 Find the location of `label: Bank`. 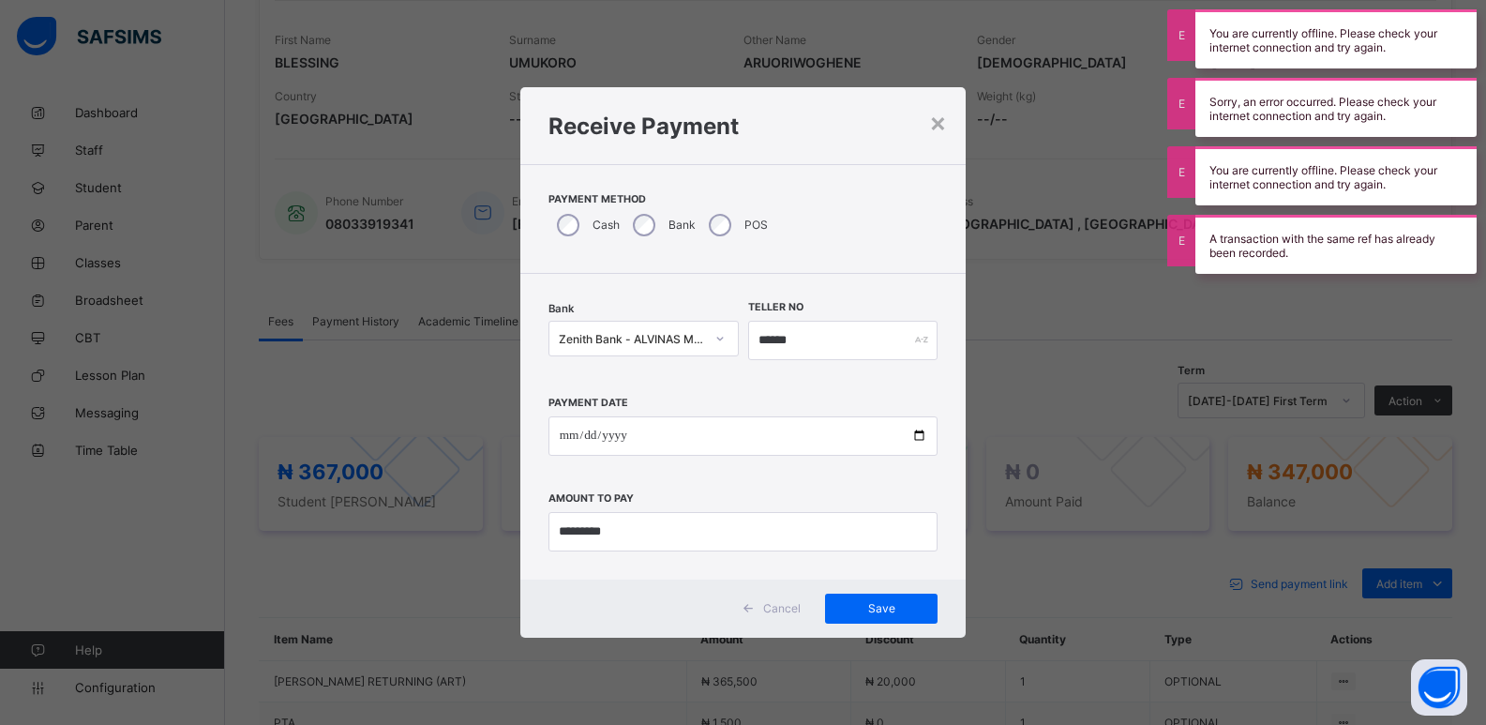

label: Bank is located at coordinates (682, 224).